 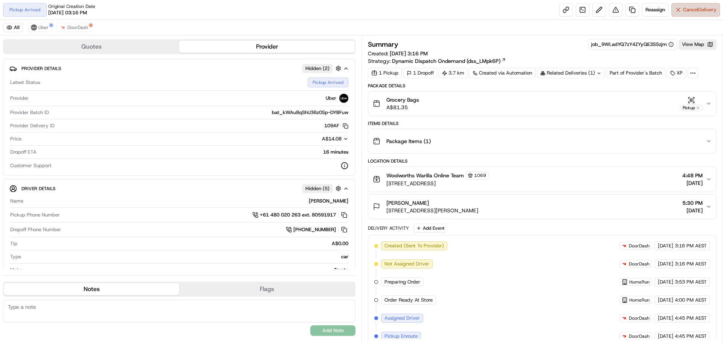 What do you see at coordinates (542, 86) in the screenshot?
I see `div: Package Details` at bounding box center [542, 86].